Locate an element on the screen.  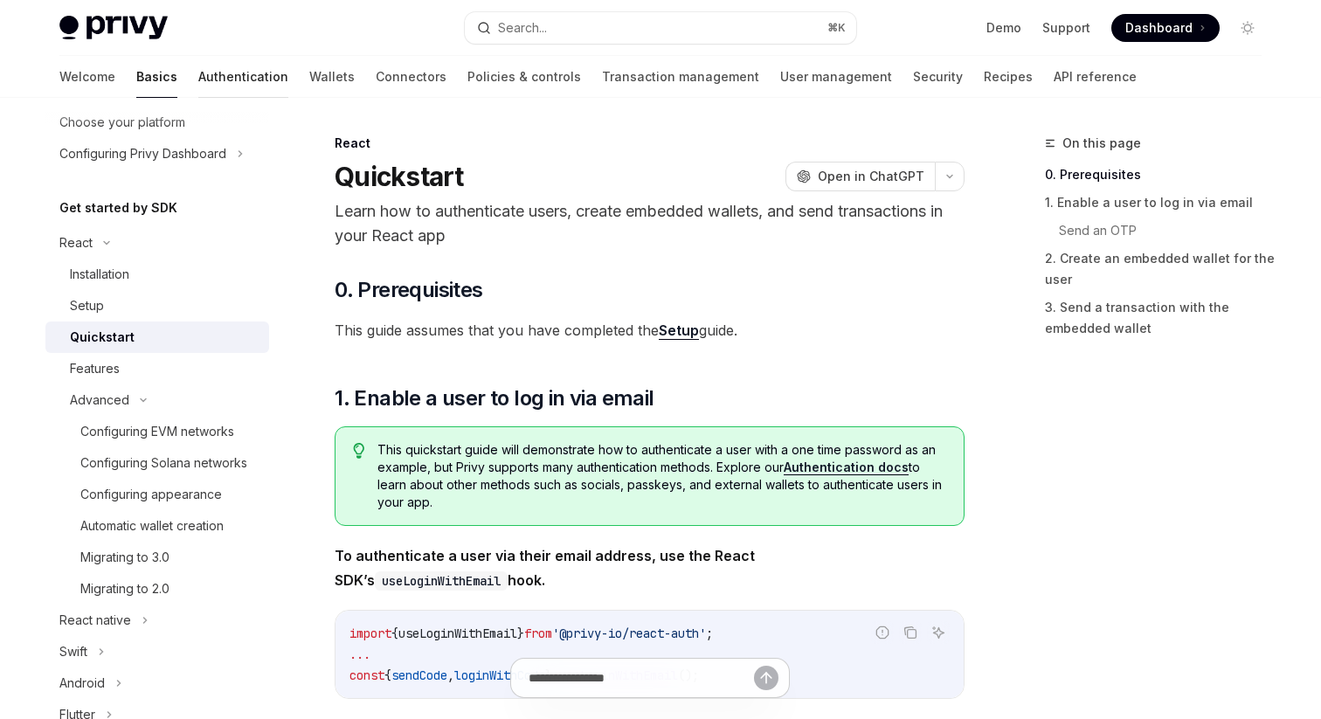
a: Configuring appearance is located at coordinates (157, 494).